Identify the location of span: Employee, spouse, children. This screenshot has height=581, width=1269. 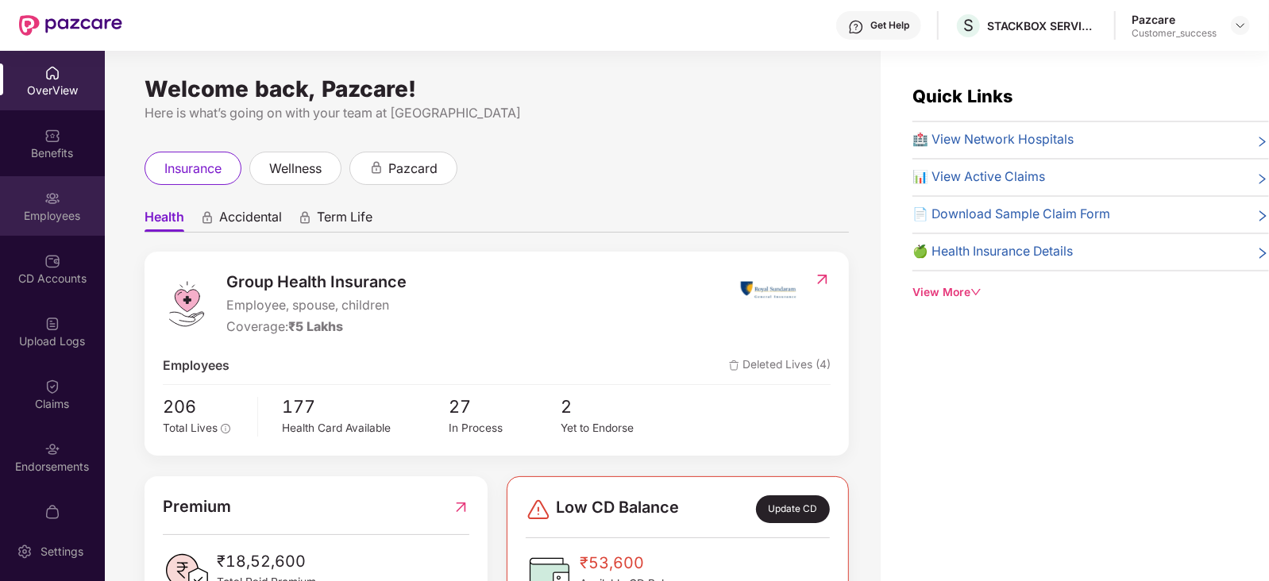
(316, 306).